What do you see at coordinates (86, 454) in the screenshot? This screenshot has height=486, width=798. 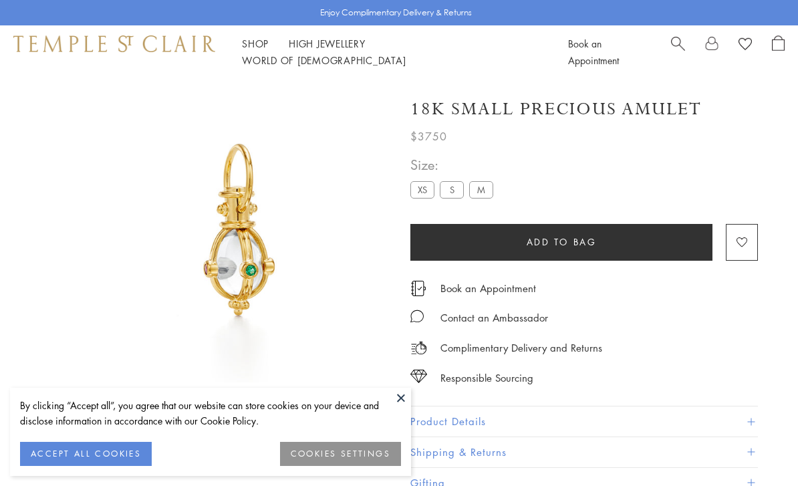 I see `button: ACCEPT ALL COOKIES` at bounding box center [86, 454].